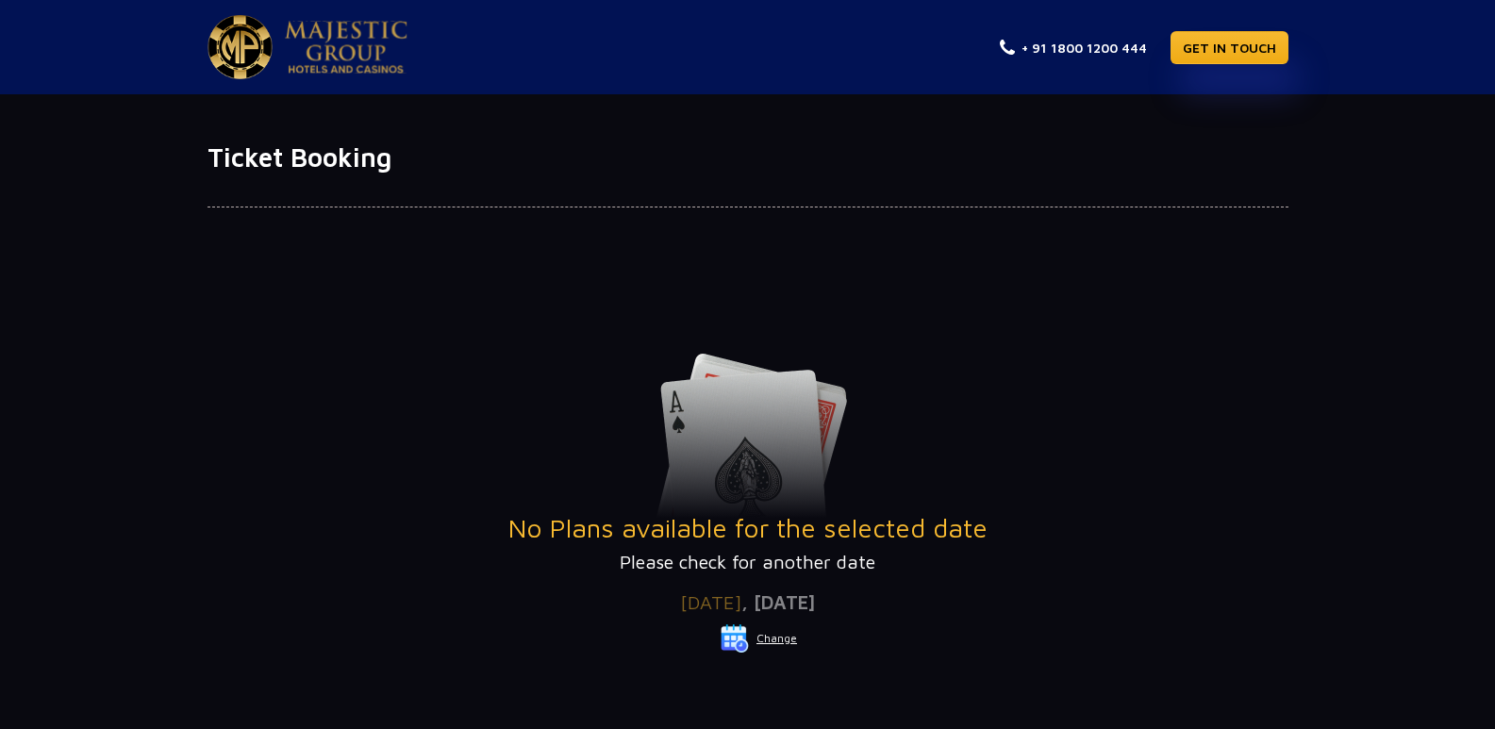 The width and height of the screenshot is (1495, 729). I want to click on a: + 91 1800 1200 444, so click(1073, 47).